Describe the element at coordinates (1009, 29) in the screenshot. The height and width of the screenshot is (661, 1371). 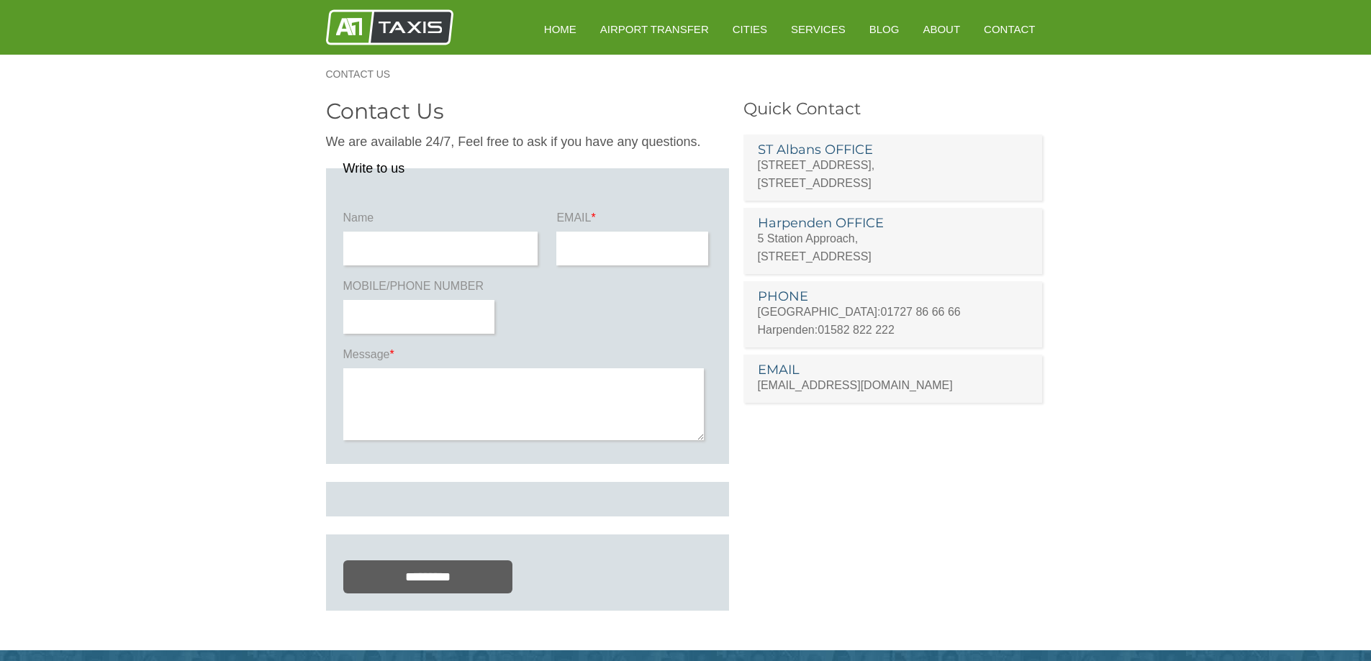
I see `a: Contact` at that location.